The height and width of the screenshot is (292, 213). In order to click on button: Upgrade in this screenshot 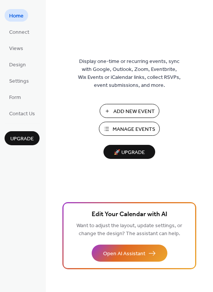, I will do `click(22, 138)`.